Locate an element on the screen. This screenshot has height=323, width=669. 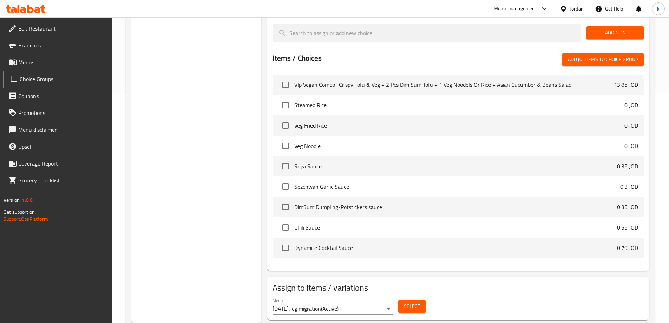
a: Coupons is located at coordinates (57, 96).